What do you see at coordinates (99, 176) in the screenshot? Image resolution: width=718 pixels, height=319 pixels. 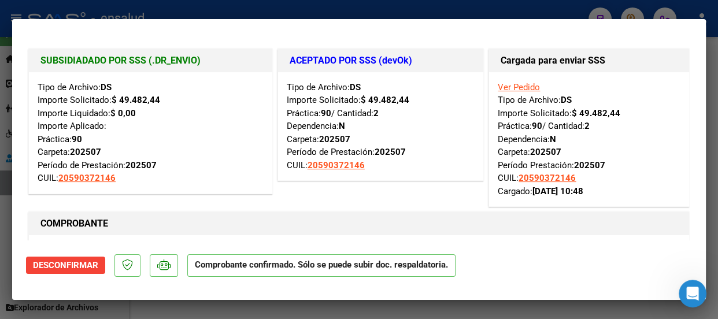 I see `div: Cualquier otra duda estamos a su disposición.` at bounding box center [99, 176].